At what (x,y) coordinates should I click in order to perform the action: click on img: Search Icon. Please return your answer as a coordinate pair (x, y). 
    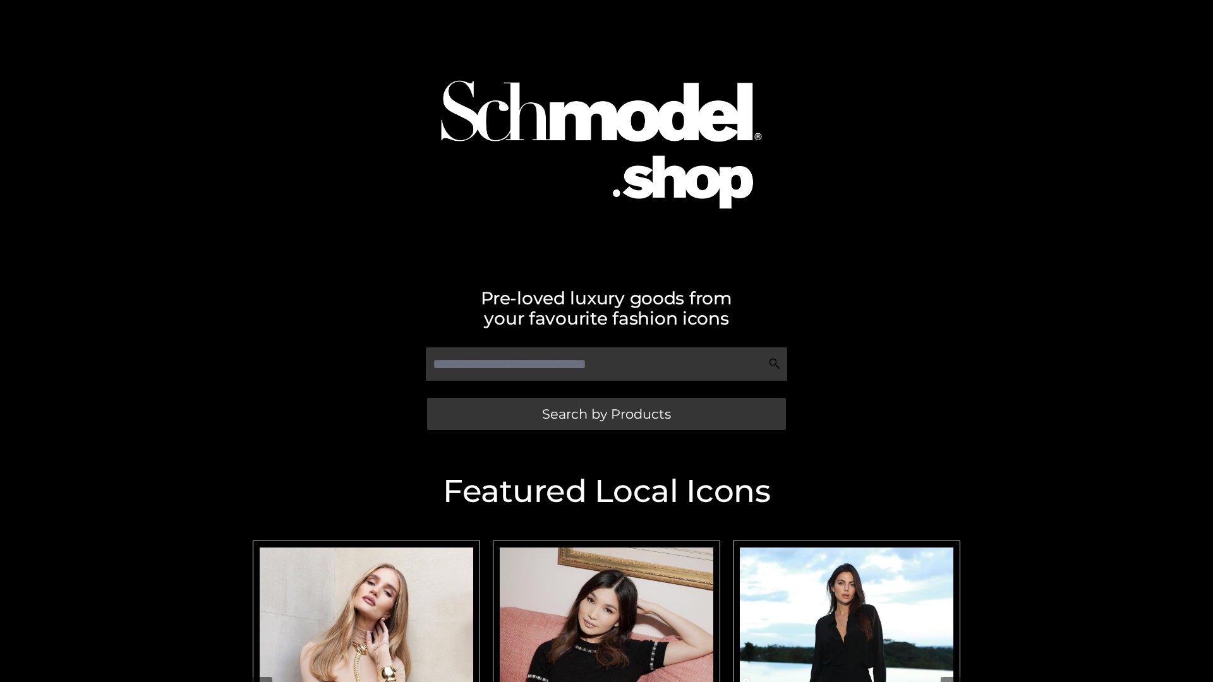
    Looking at the image, I should click on (774, 364).